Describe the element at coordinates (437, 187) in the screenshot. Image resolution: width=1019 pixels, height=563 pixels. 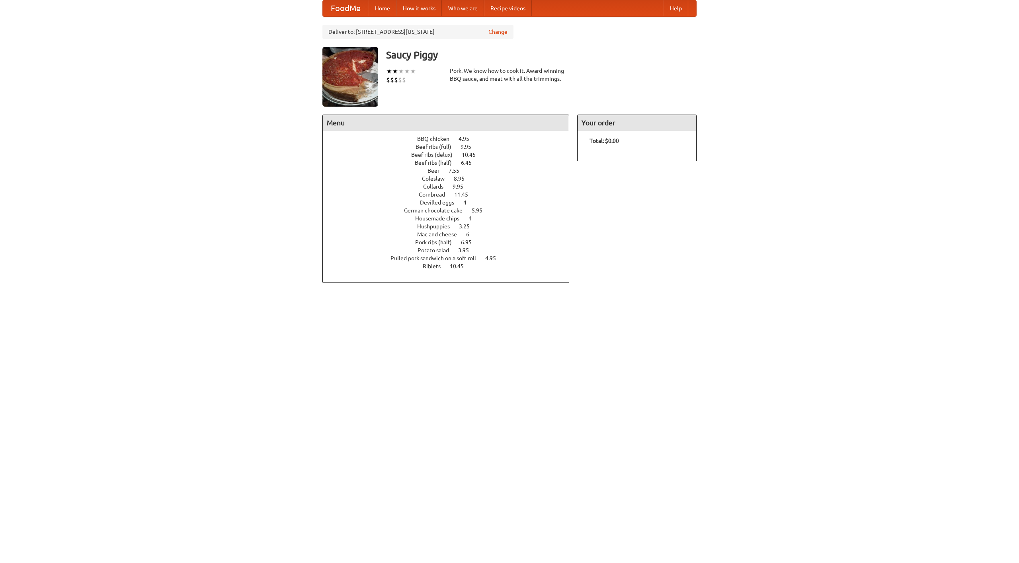
I see `span: Collards` at that location.